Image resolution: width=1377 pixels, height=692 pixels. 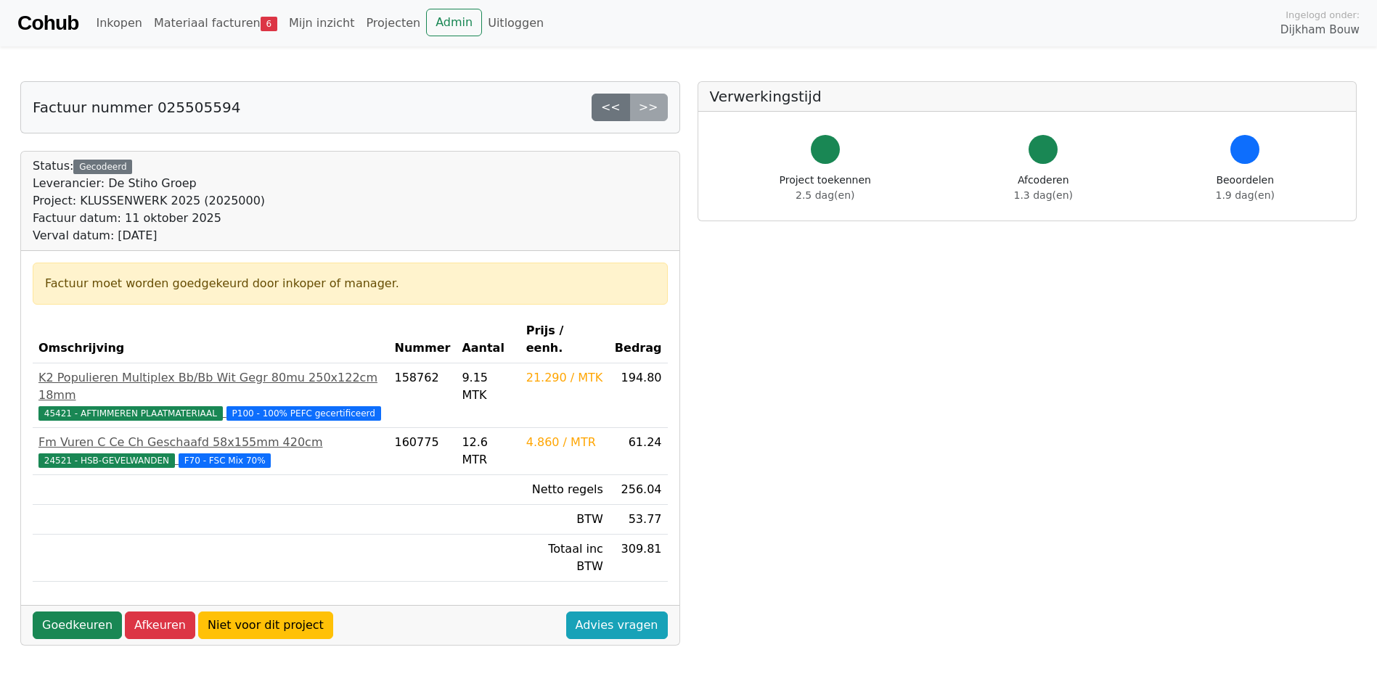 I want to click on span: P100 - 100% PEFC gecertificeerd, so click(x=303, y=414).